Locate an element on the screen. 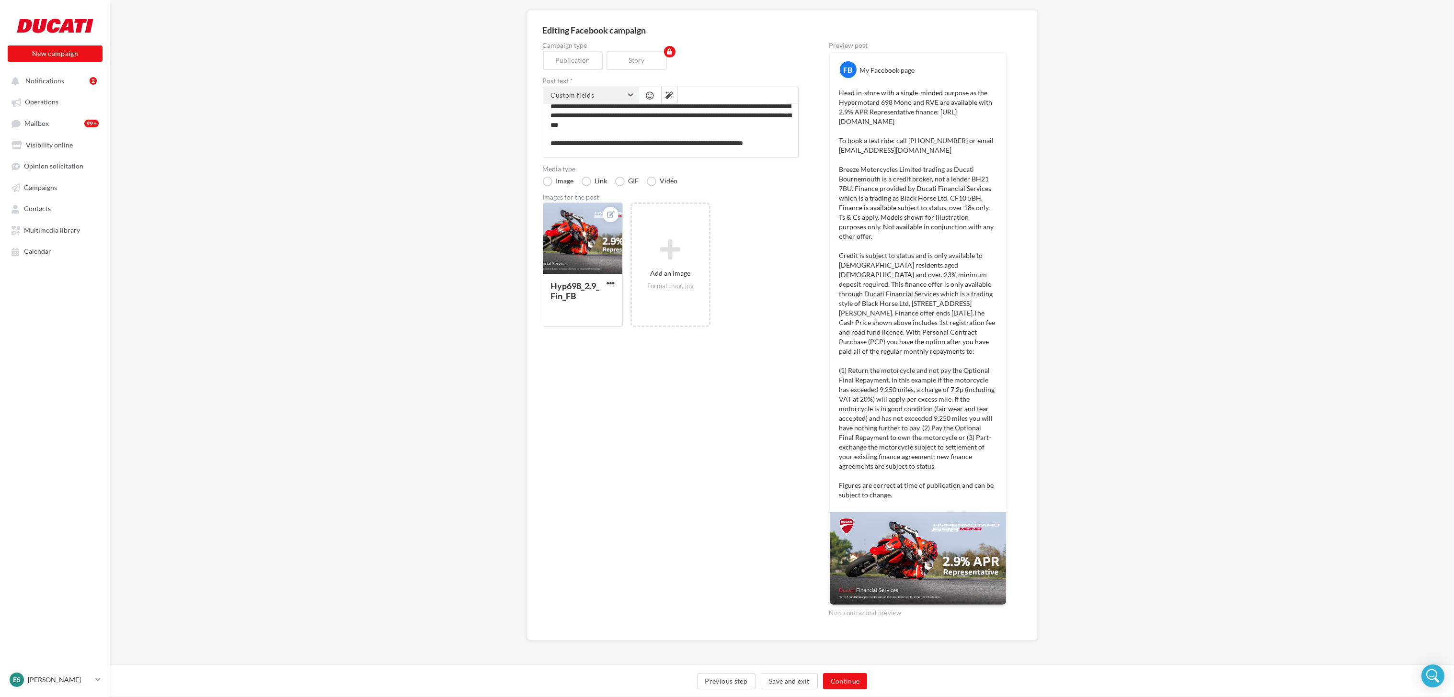 This screenshot has width=1454, height=697. a: Operations is located at coordinates (55, 102).